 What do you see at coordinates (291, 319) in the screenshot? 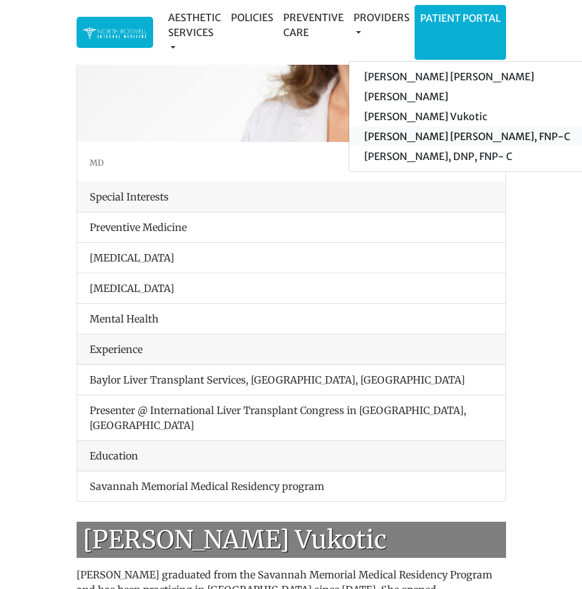
I see `li: Mental Health` at bounding box center [291, 319].